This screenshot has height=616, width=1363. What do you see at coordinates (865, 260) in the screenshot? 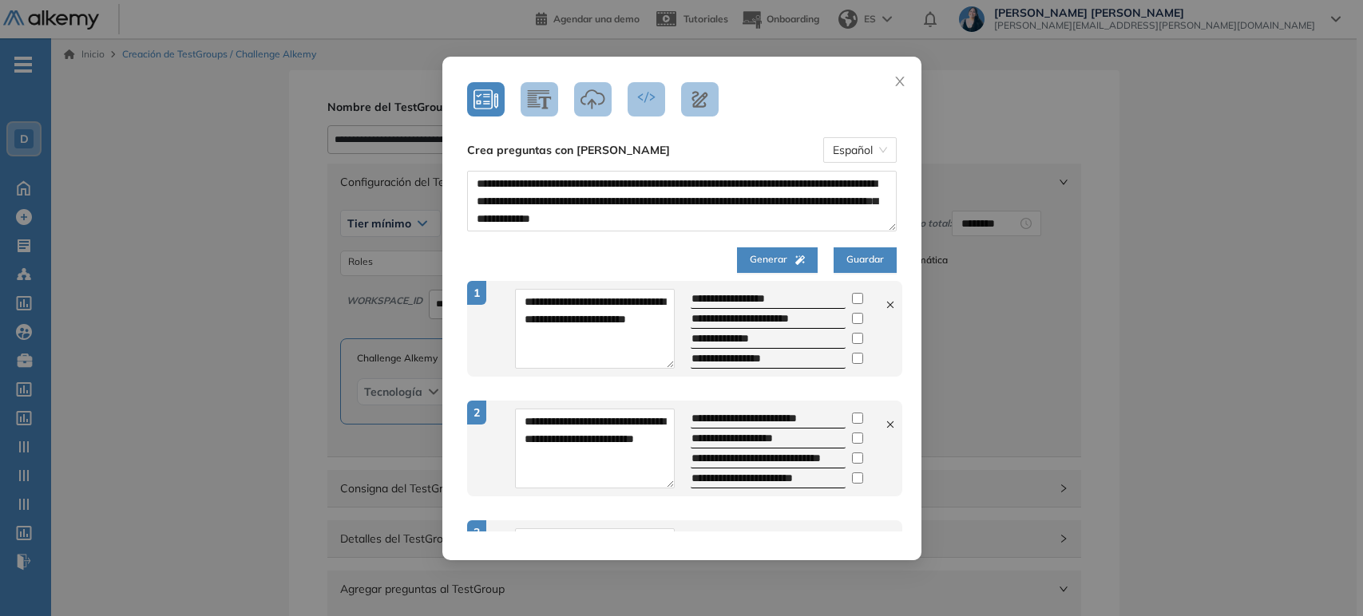
I see `button: Guardar` at bounding box center [865, 260].